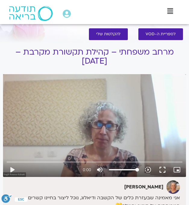  I want to click on a: להקלטות שלי, so click(108, 34).